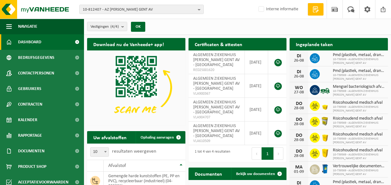  Describe the element at coordinates (217, 70) in the screenshot. I see `span: RED25001620` at that location.